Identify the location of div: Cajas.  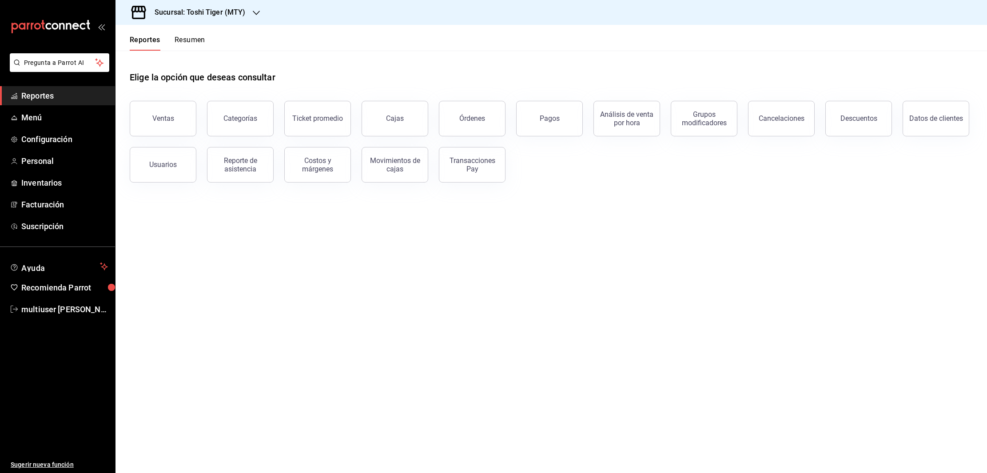
(395, 119).